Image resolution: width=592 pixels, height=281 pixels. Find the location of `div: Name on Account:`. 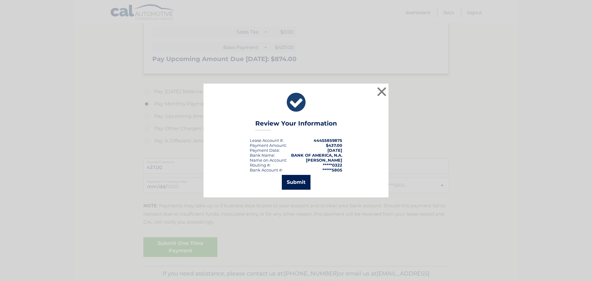

div: Name on Account: is located at coordinates (268, 160).